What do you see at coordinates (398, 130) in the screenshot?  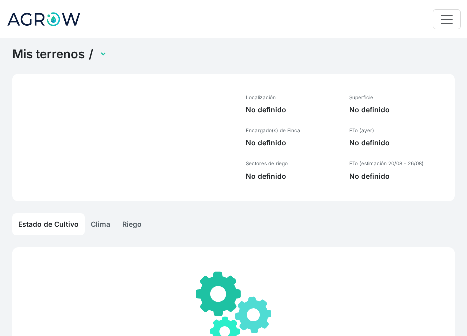 I see `p: ETo (ayer)` at bounding box center [398, 130].